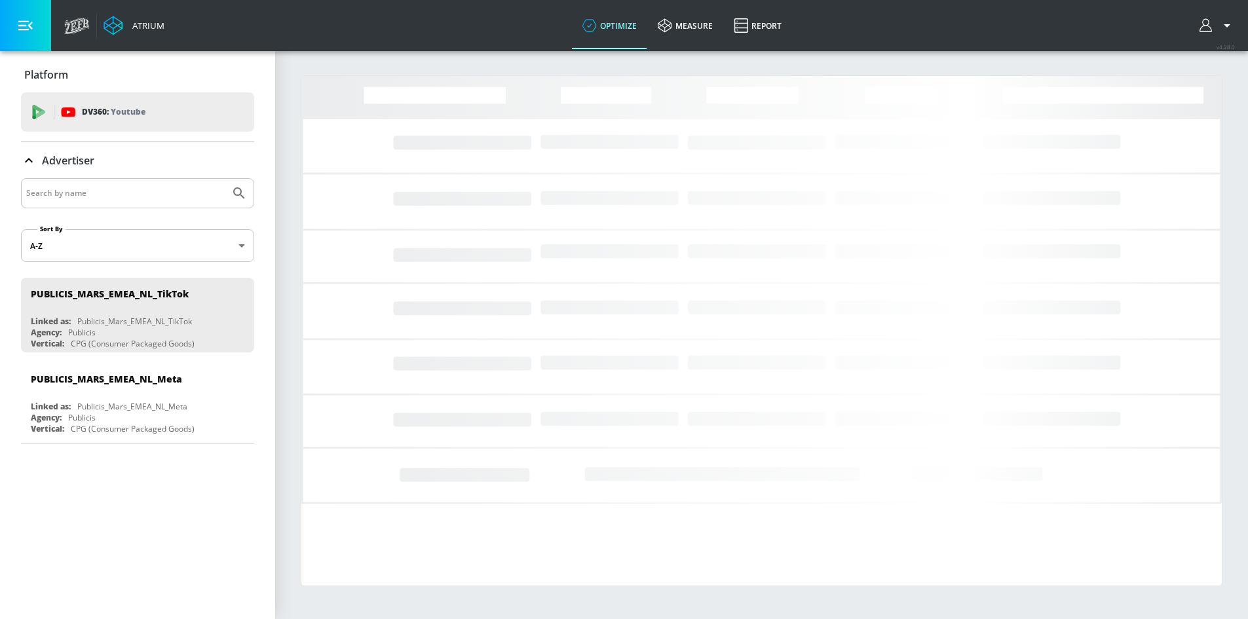  Describe the element at coordinates (145, 26) in the screenshot. I see `div: Atrium` at that location.